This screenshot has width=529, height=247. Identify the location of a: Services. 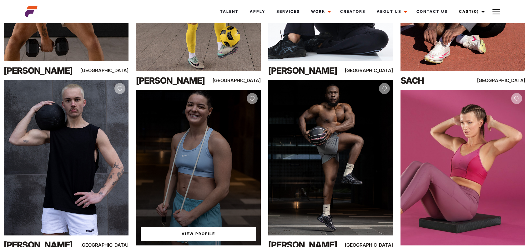
(288, 12).